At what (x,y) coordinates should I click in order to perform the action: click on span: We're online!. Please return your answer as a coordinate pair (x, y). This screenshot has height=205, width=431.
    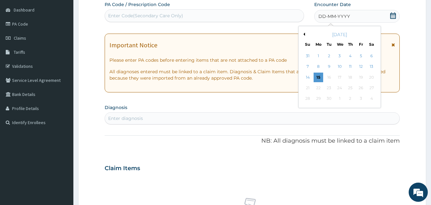
    Looking at the image, I should click on (63, 94).